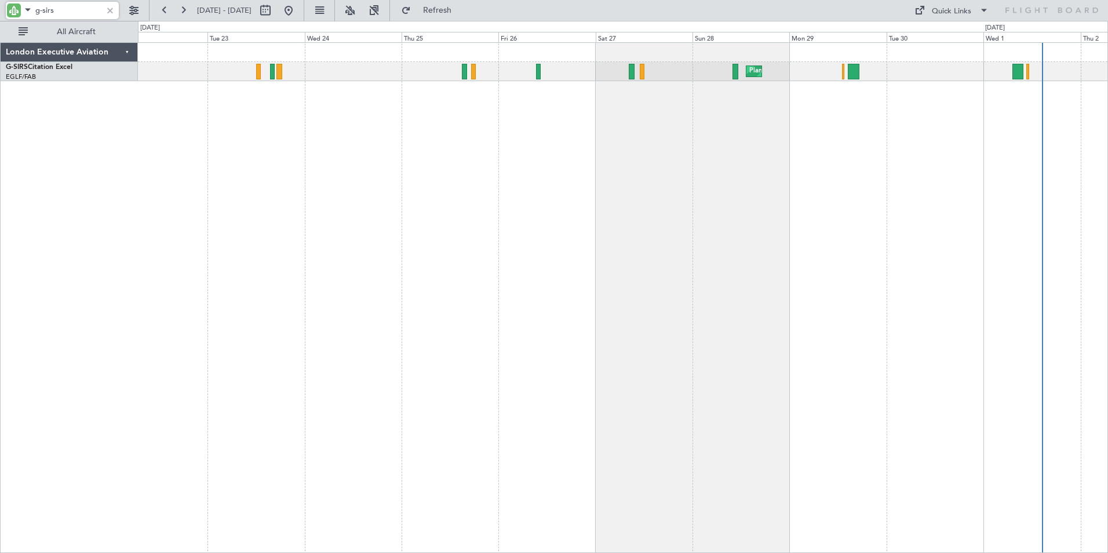 This screenshot has width=1108, height=553. Describe the element at coordinates (76, 32) in the screenshot. I see `span: All Aircraft` at that location.